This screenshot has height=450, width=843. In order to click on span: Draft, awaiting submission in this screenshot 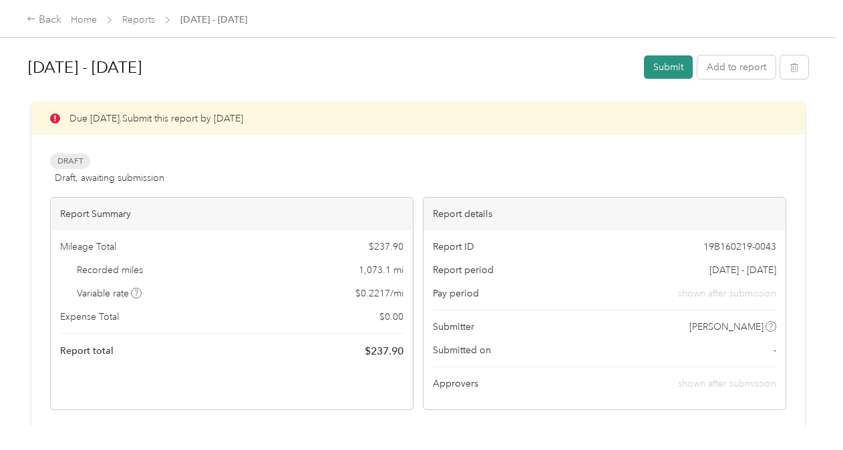, I will do `click(110, 178)`.